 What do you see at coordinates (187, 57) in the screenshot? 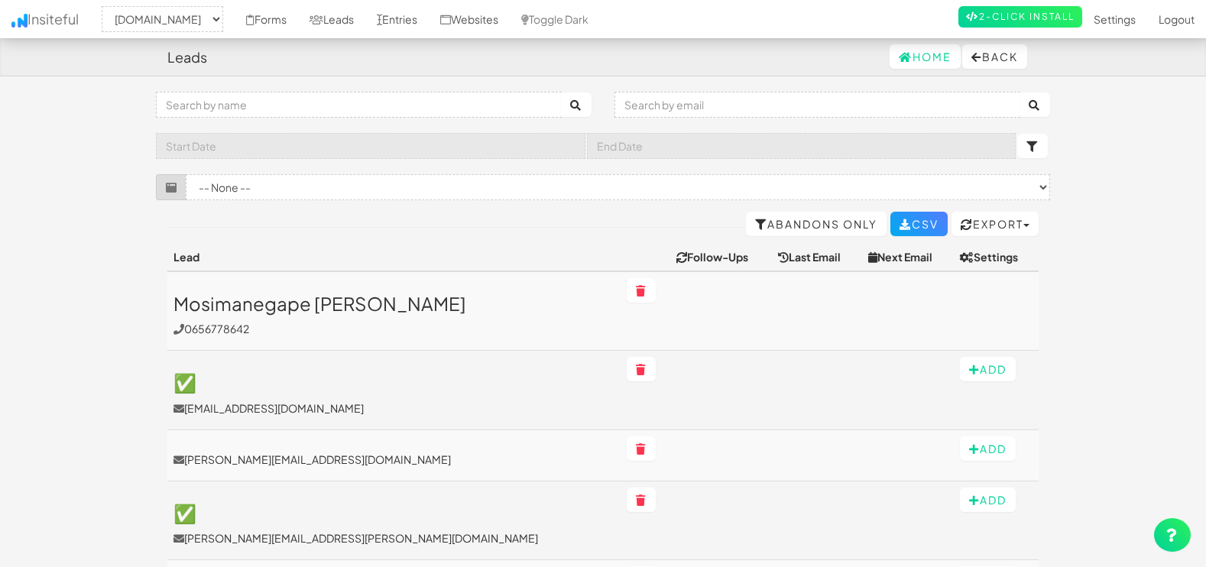
I see `h4: Leads` at bounding box center [187, 57].